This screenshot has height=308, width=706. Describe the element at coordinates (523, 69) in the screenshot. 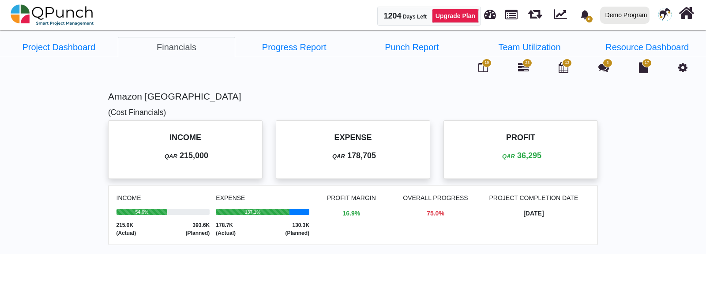

I see `a: 23` at that location.